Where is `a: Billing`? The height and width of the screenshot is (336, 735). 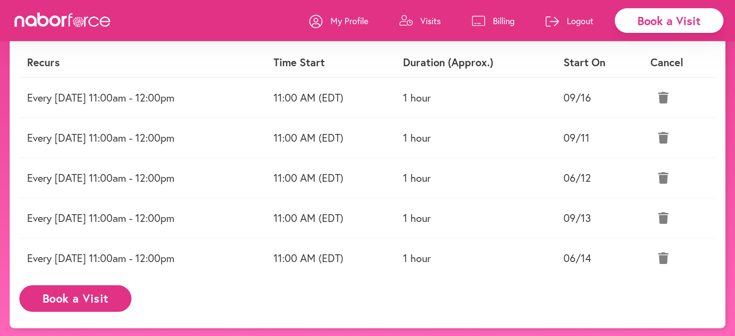 a: Billing is located at coordinates (493, 21).